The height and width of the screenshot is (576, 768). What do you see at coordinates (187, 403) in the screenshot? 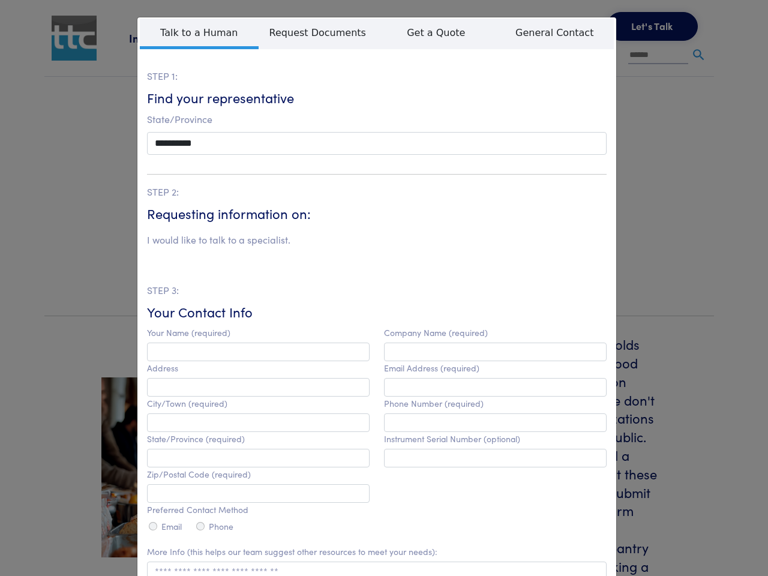
I see `label: City/Town (required)` at bounding box center [187, 403].